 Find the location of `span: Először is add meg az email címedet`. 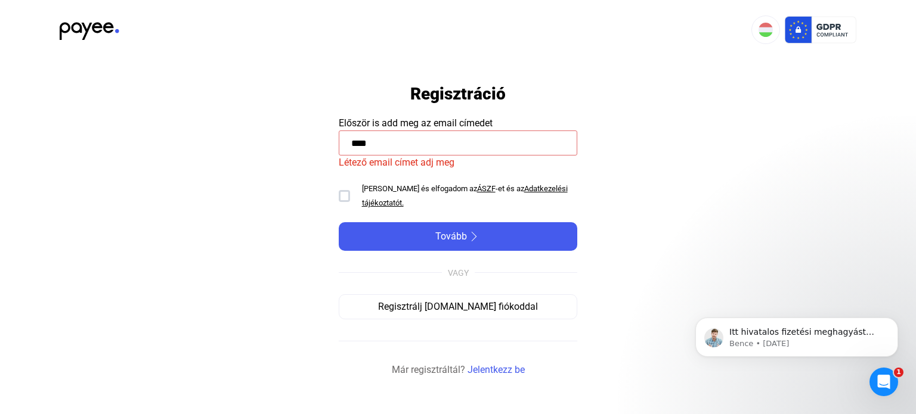

span: Először is add meg az email címedet is located at coordinates (416, 123).